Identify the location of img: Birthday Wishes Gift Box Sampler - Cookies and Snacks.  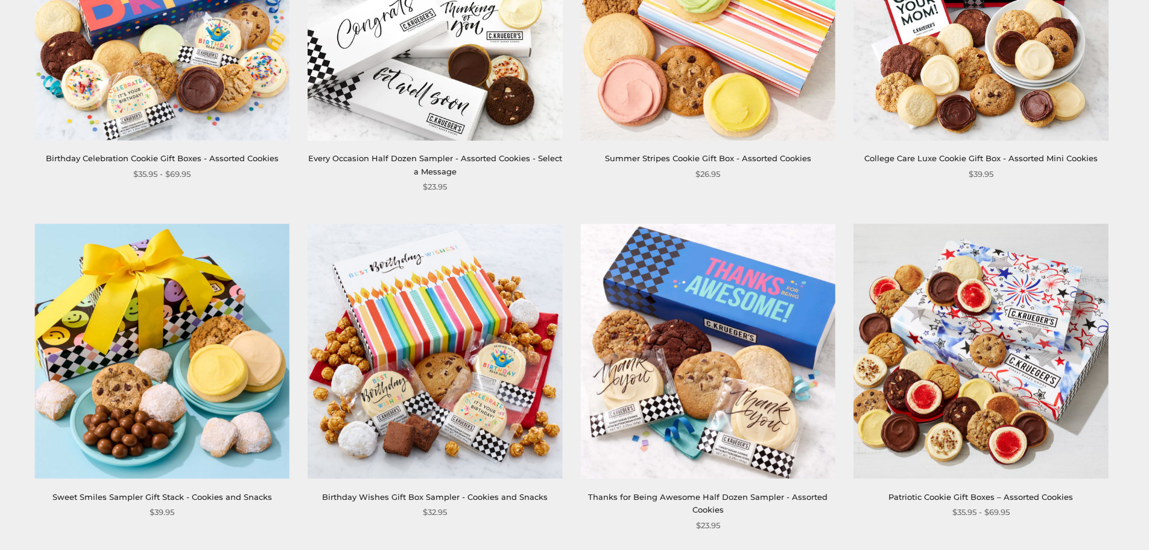
(435, 351).